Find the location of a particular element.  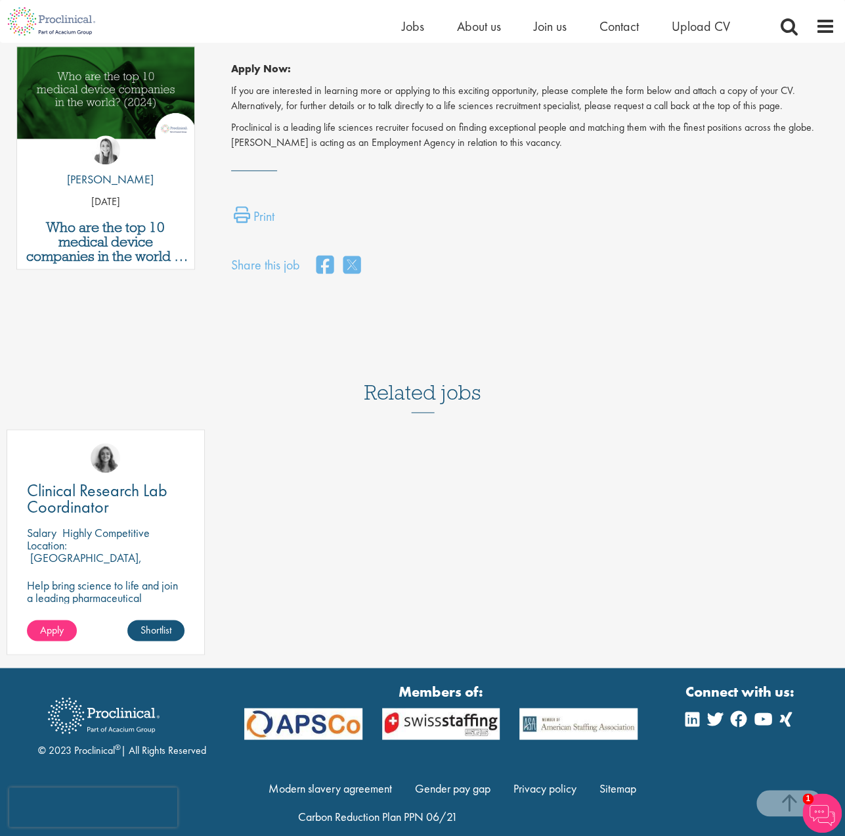

a: share on twitter is located at coordinates (352, 265).